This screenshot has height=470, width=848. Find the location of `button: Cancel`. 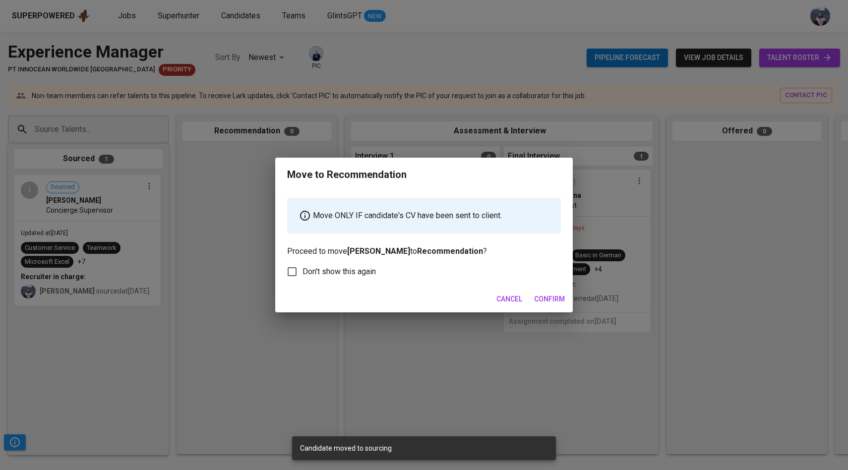

button: Cancel is located at coordinates (509, 299).